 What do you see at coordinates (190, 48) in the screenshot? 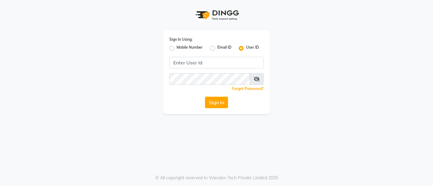
I see `label: Mobile Number` at bounding box center [190, 48].